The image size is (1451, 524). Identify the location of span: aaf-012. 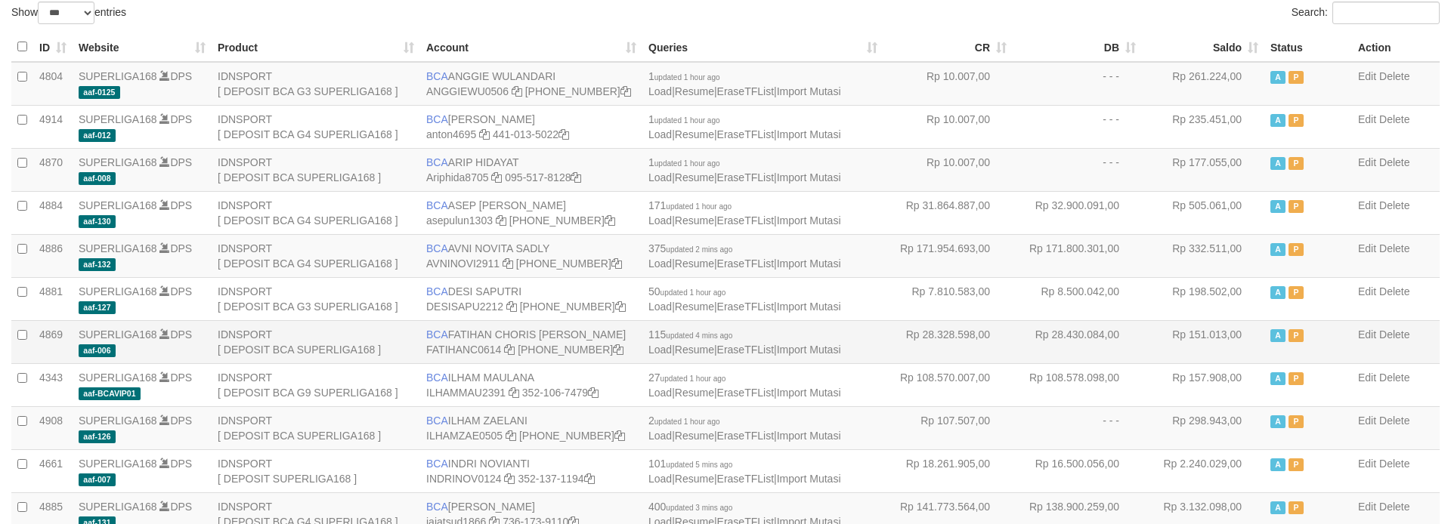
(97, 135).